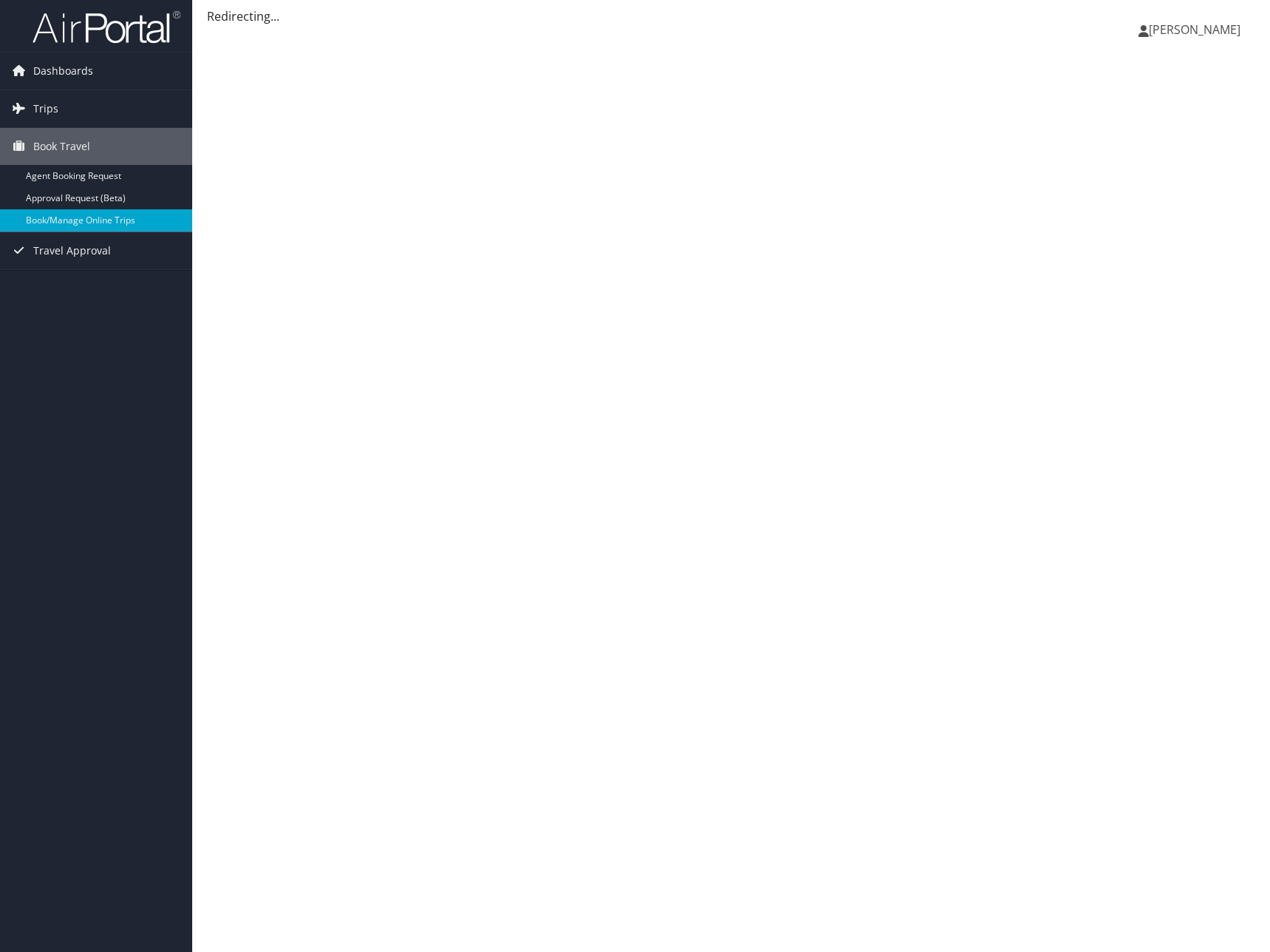 This screenshot has width=1270, height=952. What do you see at coordinates (46, 109) in the screenshot?
I see `span: Trips` at bounding box center [46, 109].